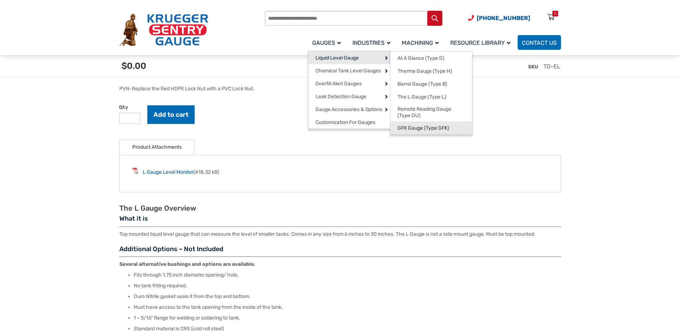 This screenshot has height=331, width=680. What do you see at coordinates (499, 18) in the screenshot?
I see `a: Phone Number (920) 434-8860` at bounding box center [499, 18].